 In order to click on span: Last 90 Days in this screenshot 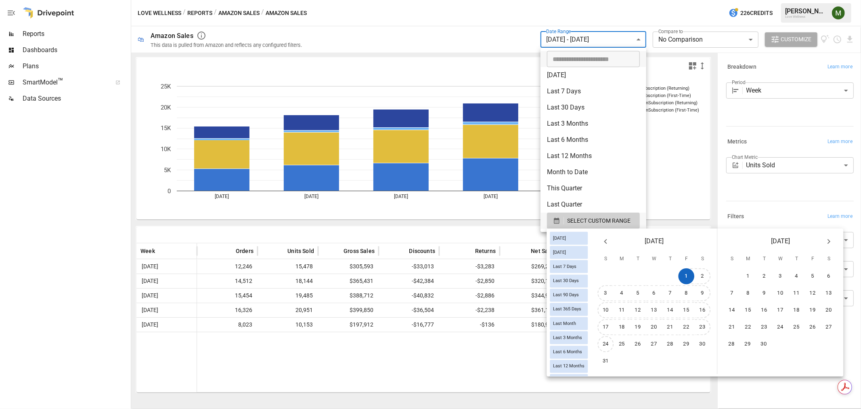, I will do `click(566, 295)`.